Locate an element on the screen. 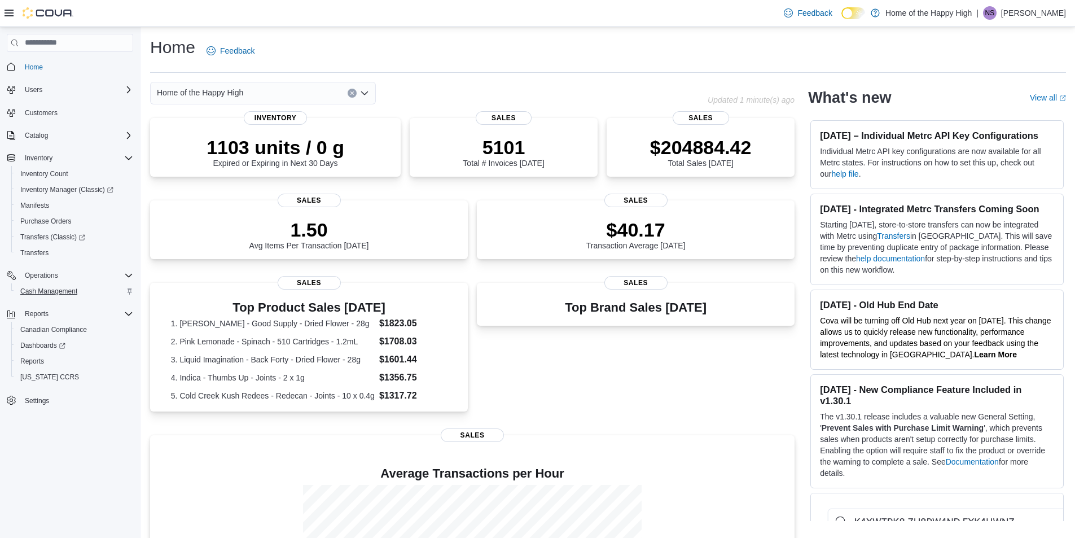  a: Settings is located at coordinates (37, 401).